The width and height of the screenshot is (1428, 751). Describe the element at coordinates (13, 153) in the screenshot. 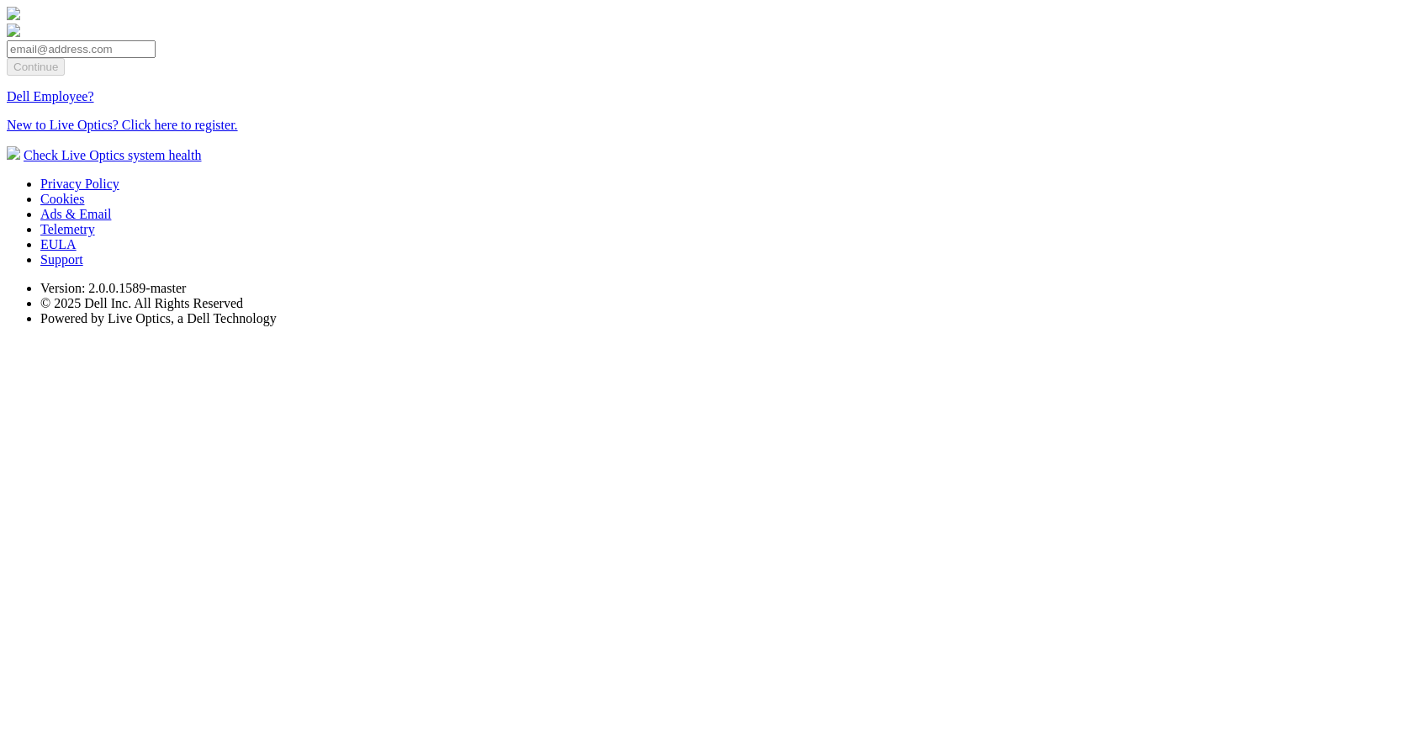

I see `img: status-check-icon.svg` at that location.